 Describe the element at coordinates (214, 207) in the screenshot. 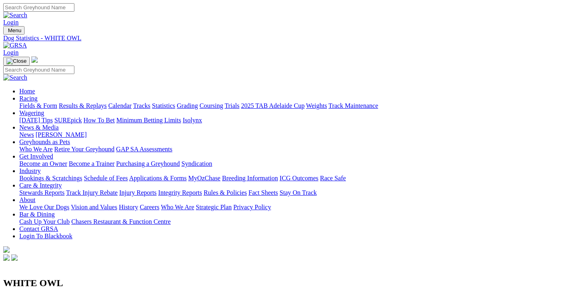

I see `a: Strategic Plan` at that location.